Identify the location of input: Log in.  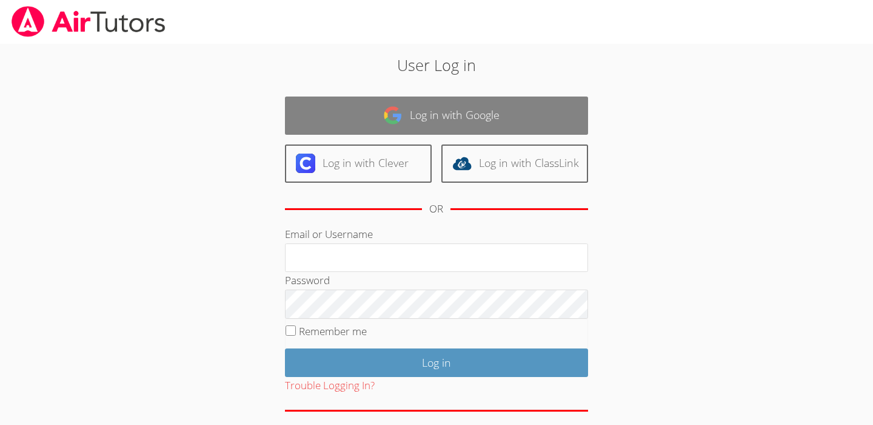
(437, 362).